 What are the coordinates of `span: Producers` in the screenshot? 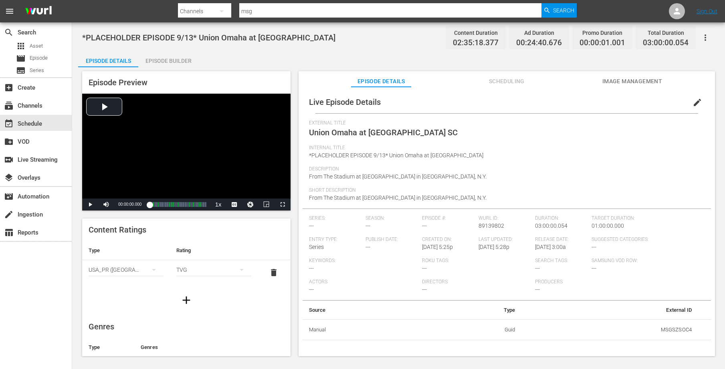 It's located at (589, 282).